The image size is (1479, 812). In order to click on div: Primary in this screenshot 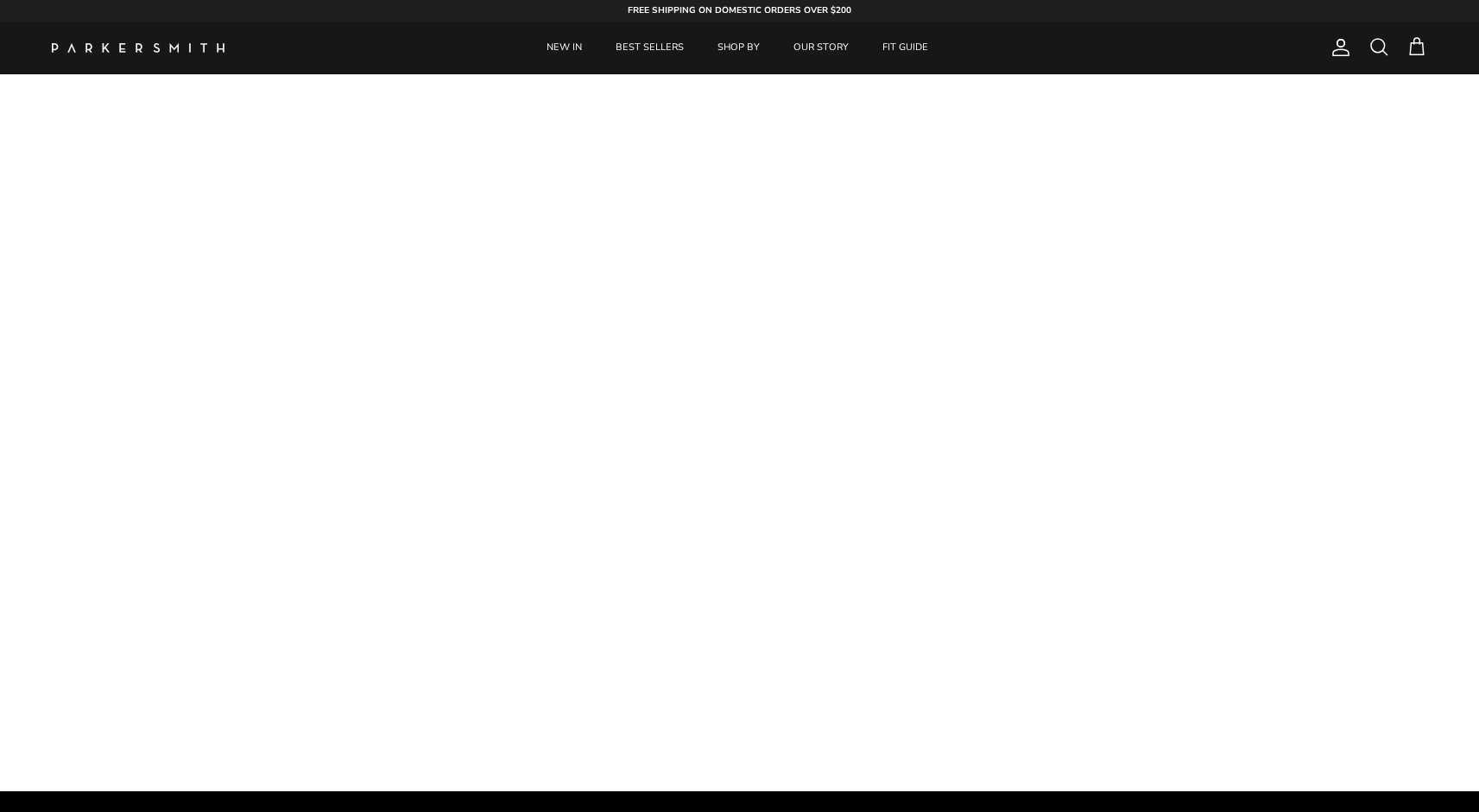, I will do `click(738, 48)`.